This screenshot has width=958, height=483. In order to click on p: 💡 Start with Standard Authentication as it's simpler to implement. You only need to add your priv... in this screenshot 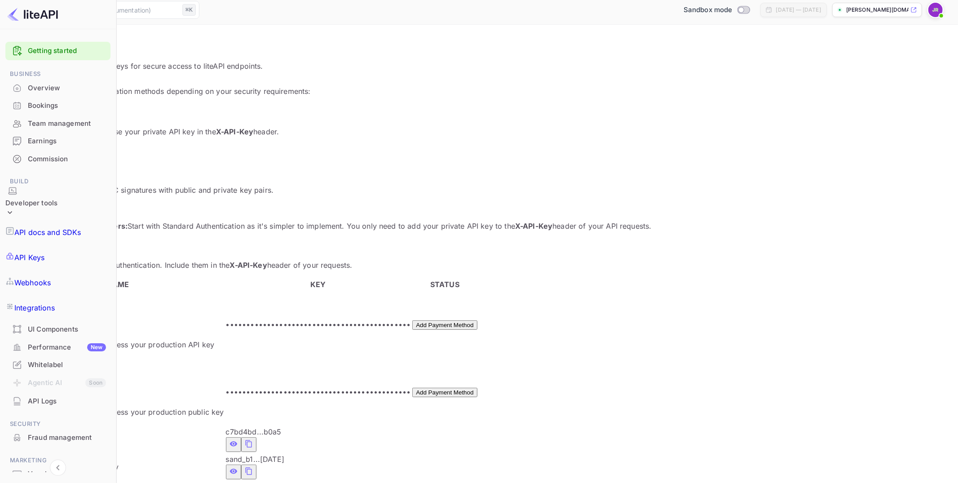, I will do `click(479, 226)`.